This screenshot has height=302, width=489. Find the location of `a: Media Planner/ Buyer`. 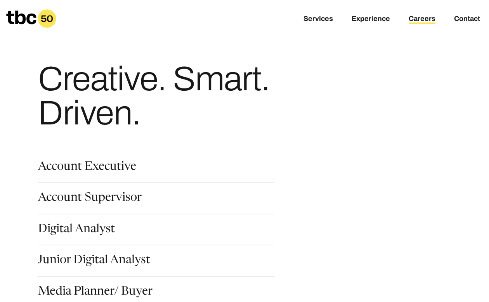

a: Media Planner/ Buyer is located at coordinates (95, 293).